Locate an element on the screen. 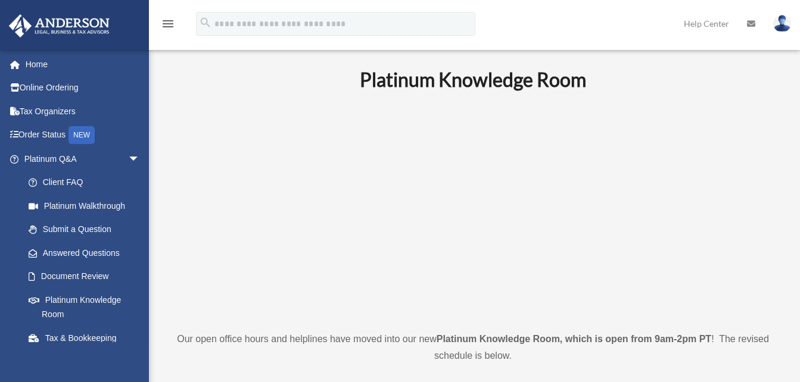 The height and width of the screenshot is (382, 800). img: Anderson Advisors Platinum Portal is located at coordinates (59, 26).